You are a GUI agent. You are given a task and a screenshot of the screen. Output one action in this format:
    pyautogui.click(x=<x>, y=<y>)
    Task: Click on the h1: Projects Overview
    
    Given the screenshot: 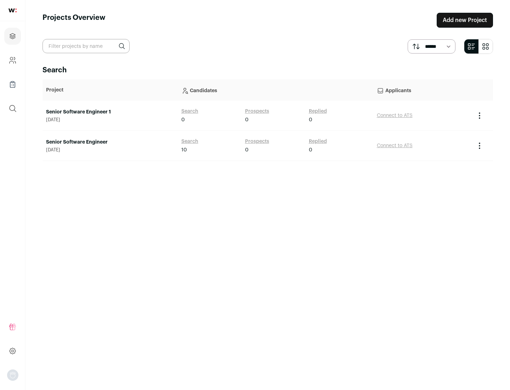 What is the action you would take?
    pyautogui.click(x=74, y=20)
    